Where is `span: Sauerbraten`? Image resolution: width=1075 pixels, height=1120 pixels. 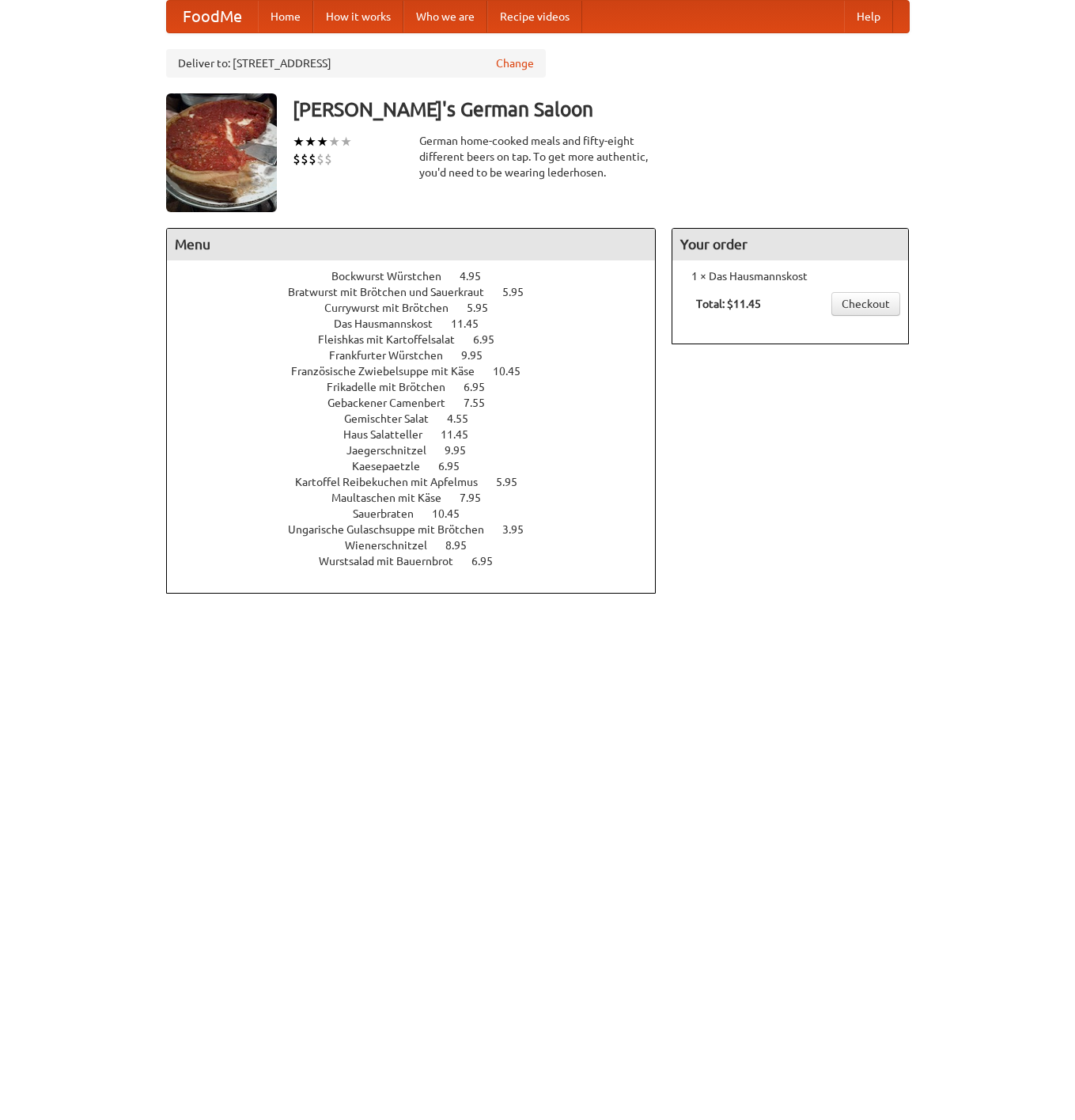 span: Sauerbraten is located at coordinates (391, 514).